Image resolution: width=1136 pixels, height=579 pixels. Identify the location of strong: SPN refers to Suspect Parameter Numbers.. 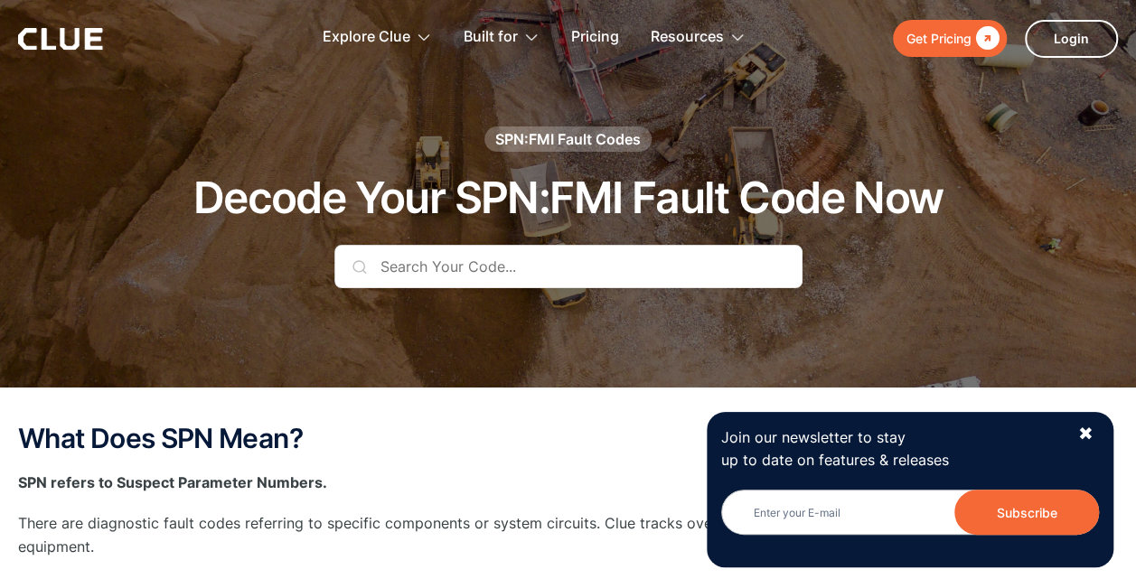
(173, 482).